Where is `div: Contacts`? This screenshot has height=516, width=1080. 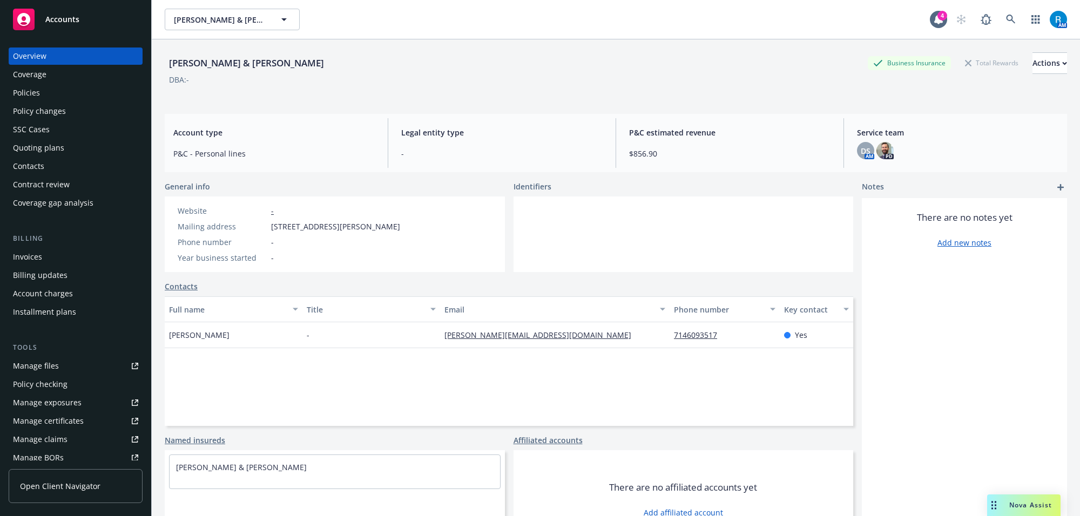 div: Contacts is located at coordinates (29, 166).